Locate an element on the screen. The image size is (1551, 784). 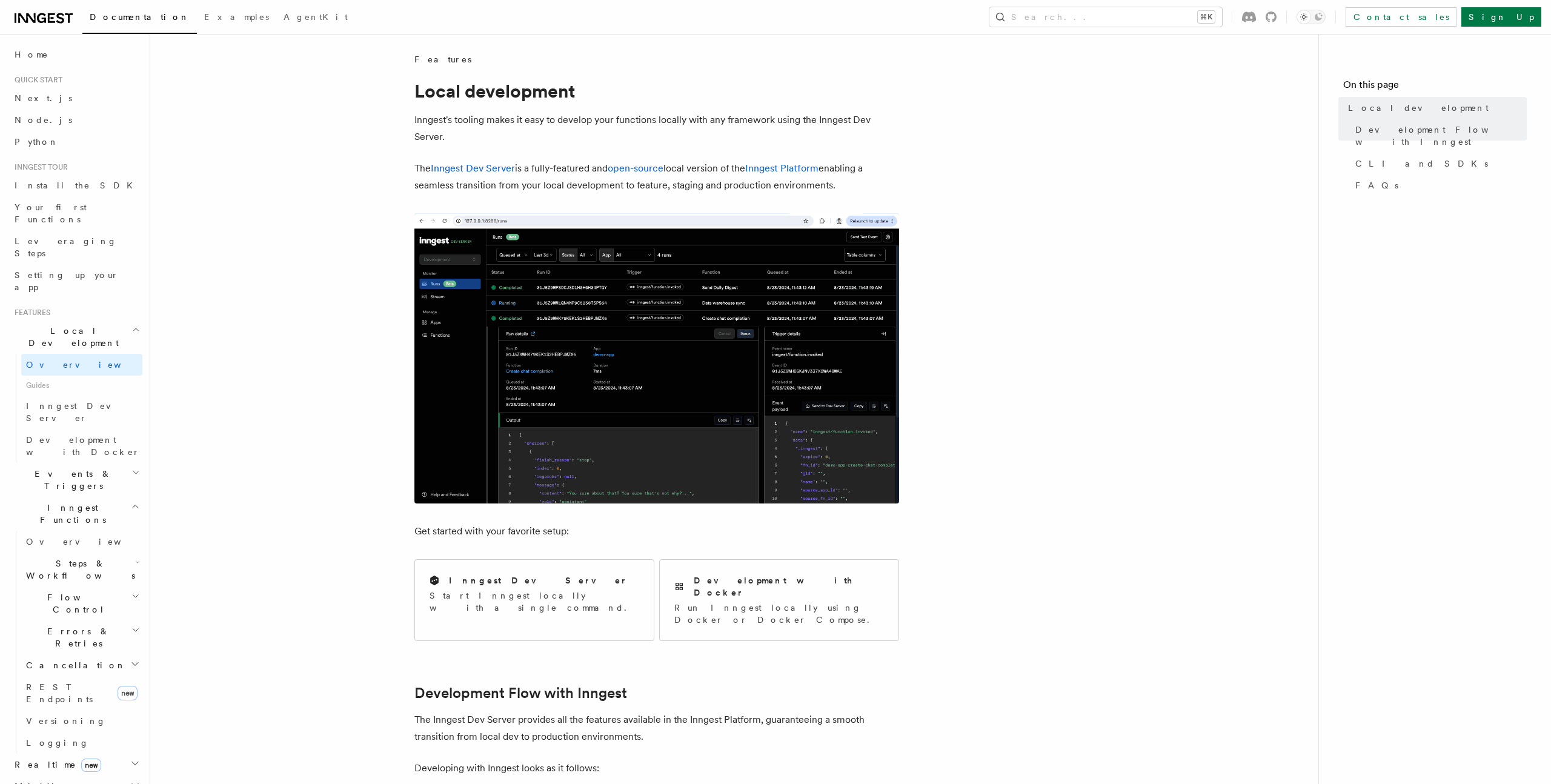
h1: Local development is located at coordinates (657, 91).